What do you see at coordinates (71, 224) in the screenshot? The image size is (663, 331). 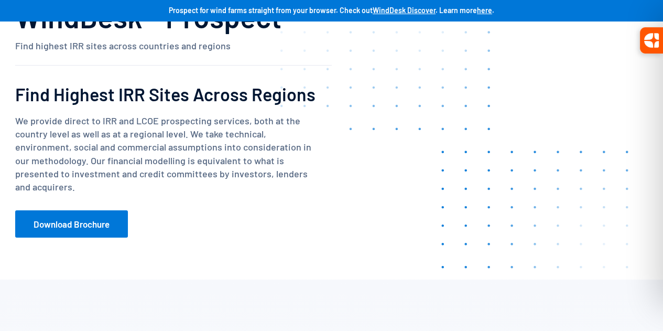 I see `a: Download Brochure` at bounding box center [71, 224].